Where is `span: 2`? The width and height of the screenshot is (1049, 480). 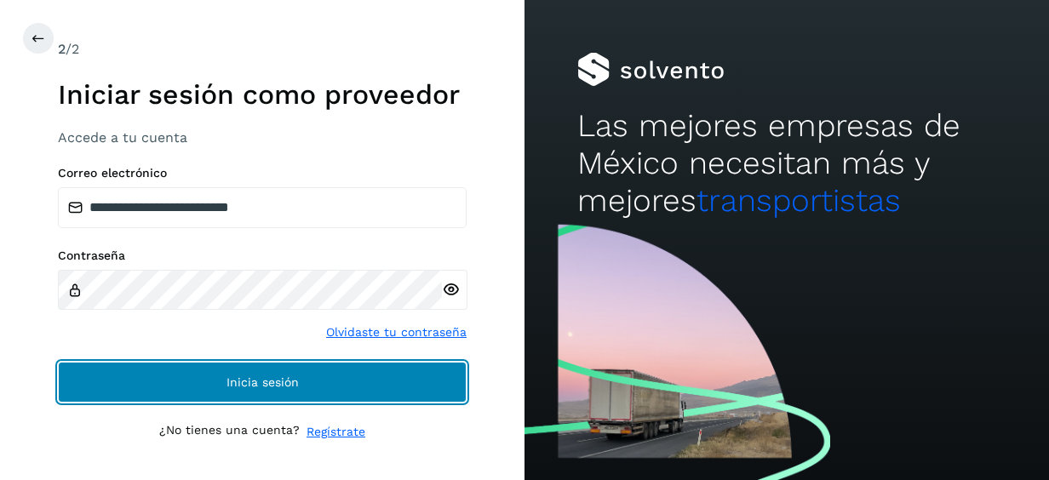
span: 2 is located at coordinates (61, 49).